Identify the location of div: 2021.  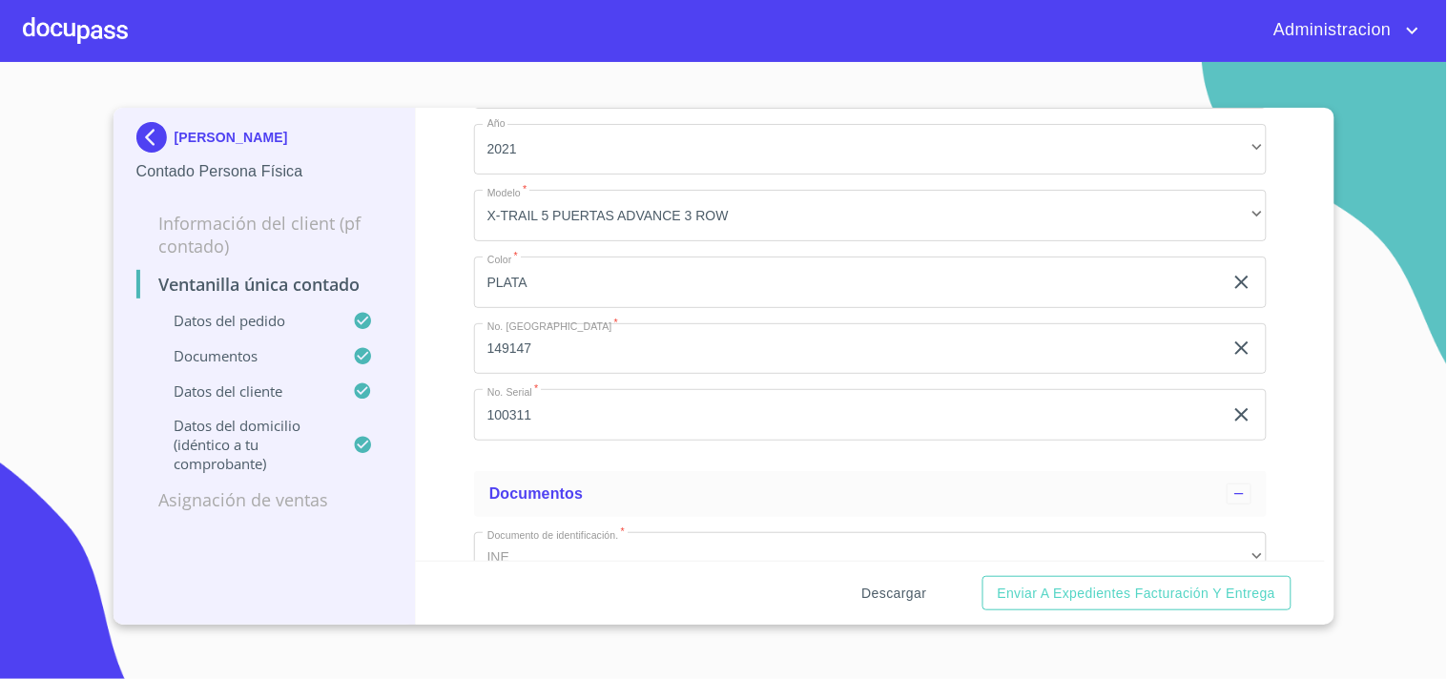
(870, 150).